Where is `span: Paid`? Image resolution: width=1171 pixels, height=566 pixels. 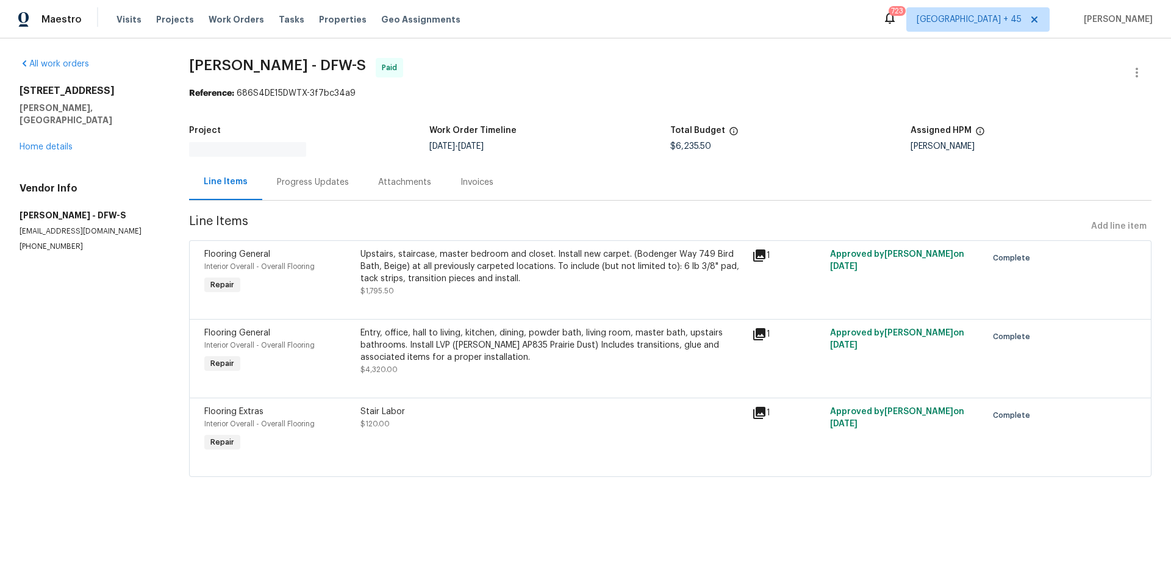 span: Paid is located at coordinates (392, 68).